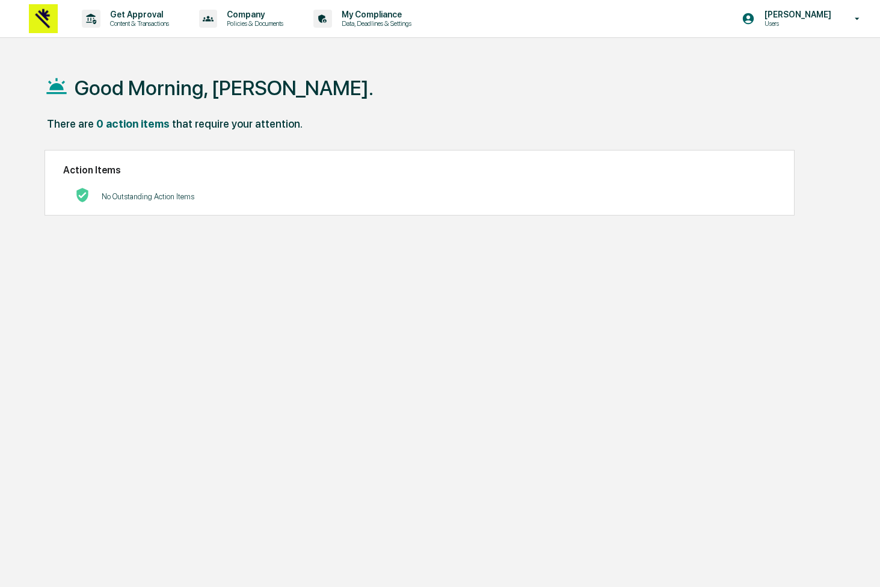 The width and height of the screenshot is (880, 587). What do you see at coordinates (133, 123) in the screenshot?
I see `div: 0 action items` at bounding box center [133, 123].